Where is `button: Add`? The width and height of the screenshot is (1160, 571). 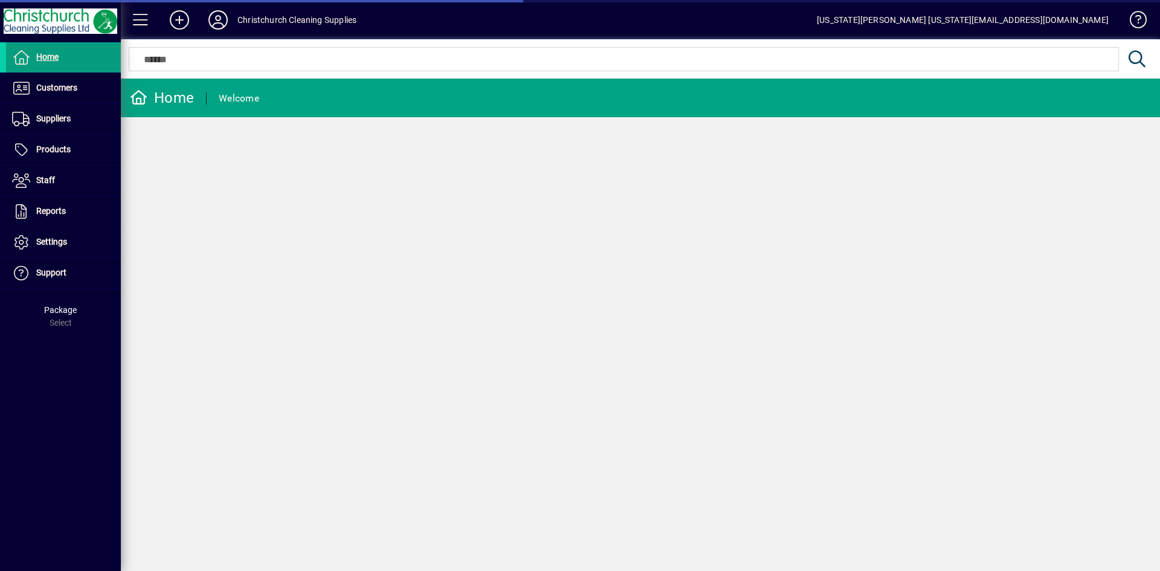 button: Add is located at coordinates (180, 20).